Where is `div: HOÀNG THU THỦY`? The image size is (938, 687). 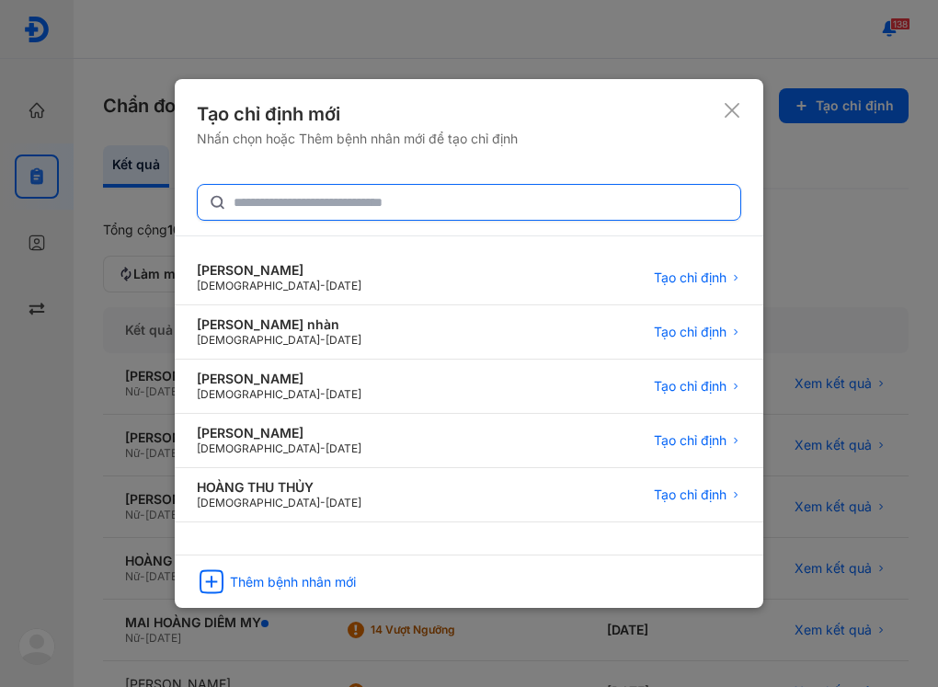 div: HOÀNG THU THỦY is located at coordinates (279, 487).